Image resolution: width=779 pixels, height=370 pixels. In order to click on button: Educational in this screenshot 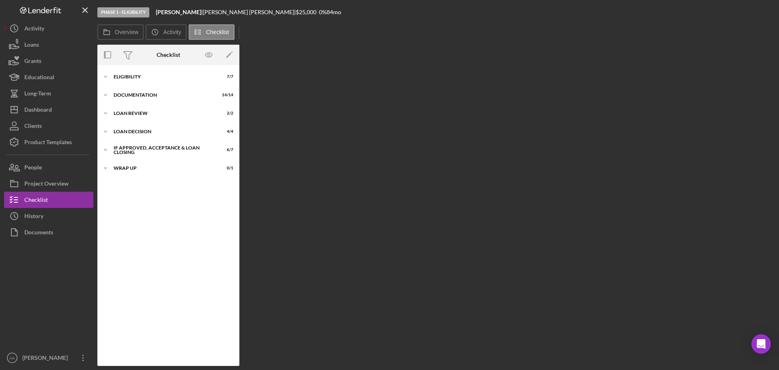, I will do `click(49, 77)`.